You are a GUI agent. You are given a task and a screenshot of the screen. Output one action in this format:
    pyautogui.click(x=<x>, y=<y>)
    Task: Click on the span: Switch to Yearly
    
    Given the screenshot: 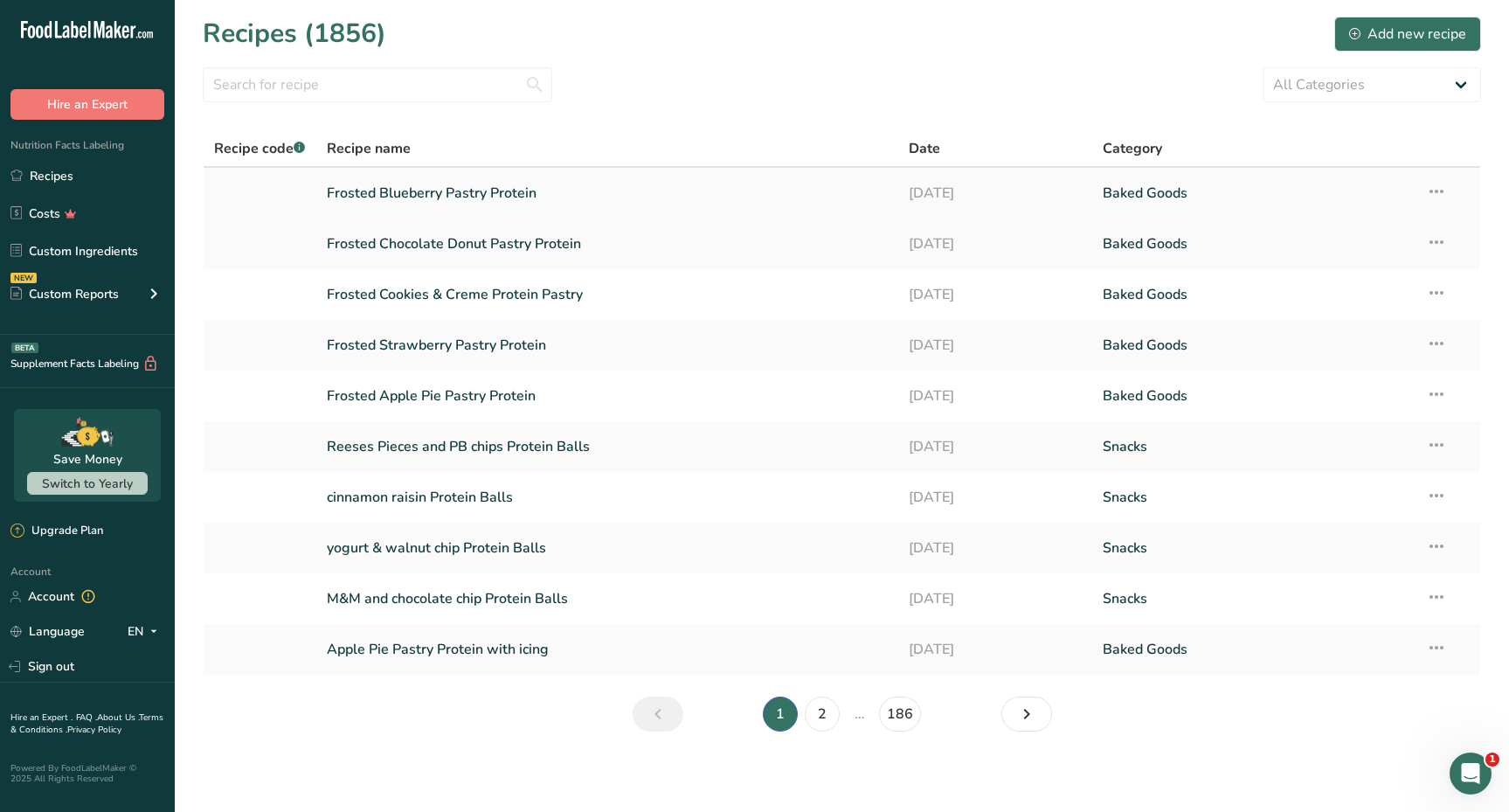 What is the action you would take?
    pyautogui.click(x=87, y=484)
    